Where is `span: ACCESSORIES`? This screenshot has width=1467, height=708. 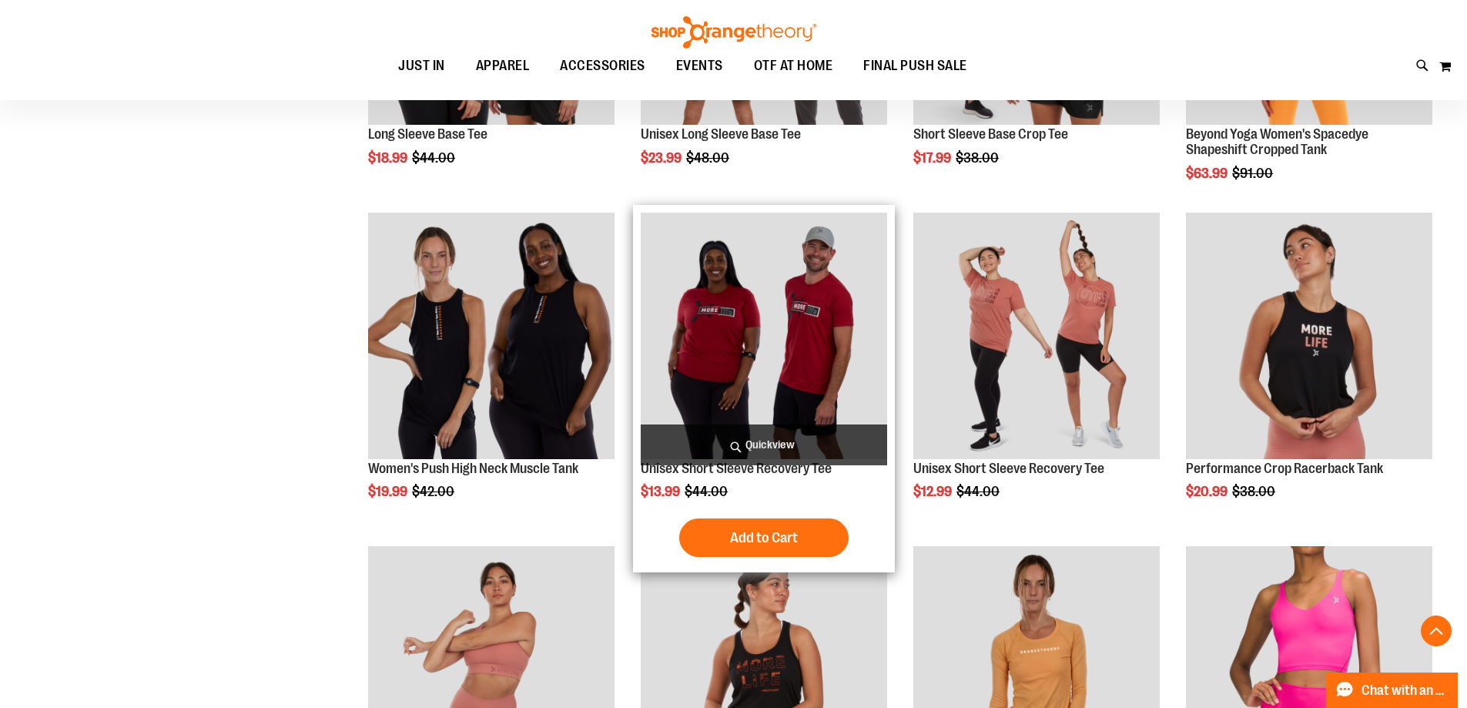 span: ACCESSORIES is located at coordinates (602, 65).